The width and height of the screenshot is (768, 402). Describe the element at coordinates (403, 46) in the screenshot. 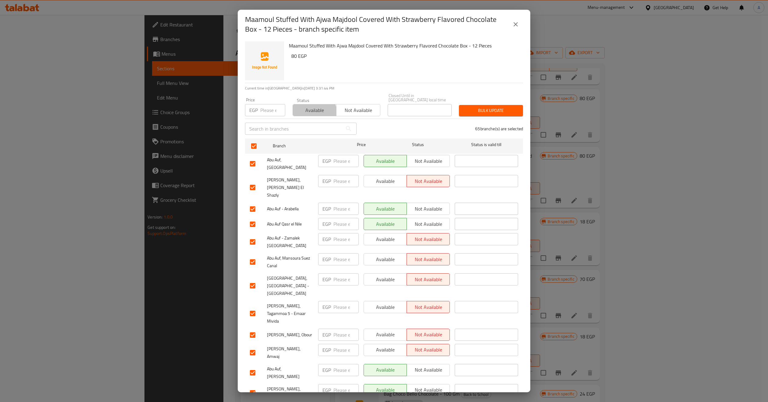

I see `h6: Maamoul Stuffed With Ajwa Majdool Covered With Strawberry Flavored Chocolate Box - 12 Pieces` at that location.